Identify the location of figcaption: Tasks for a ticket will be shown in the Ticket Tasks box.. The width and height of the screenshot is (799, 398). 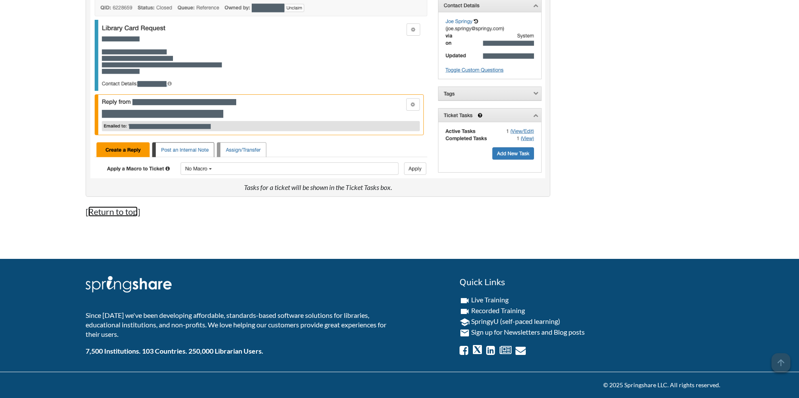
(318, 187).